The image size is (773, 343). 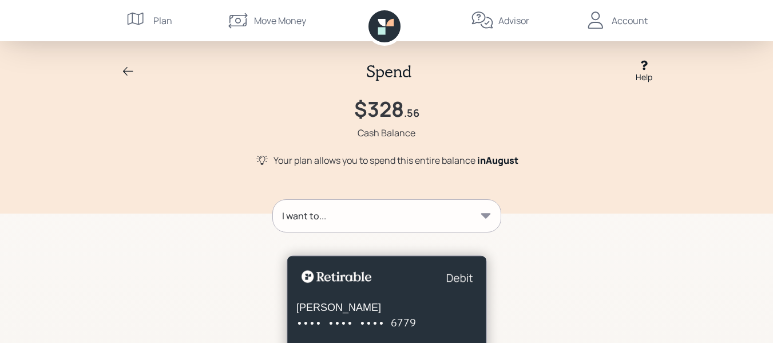 What do you see at coordinates (386, 133) in the screenshot?
I see `div: Cash Balance` at bounding box center [386, 133].